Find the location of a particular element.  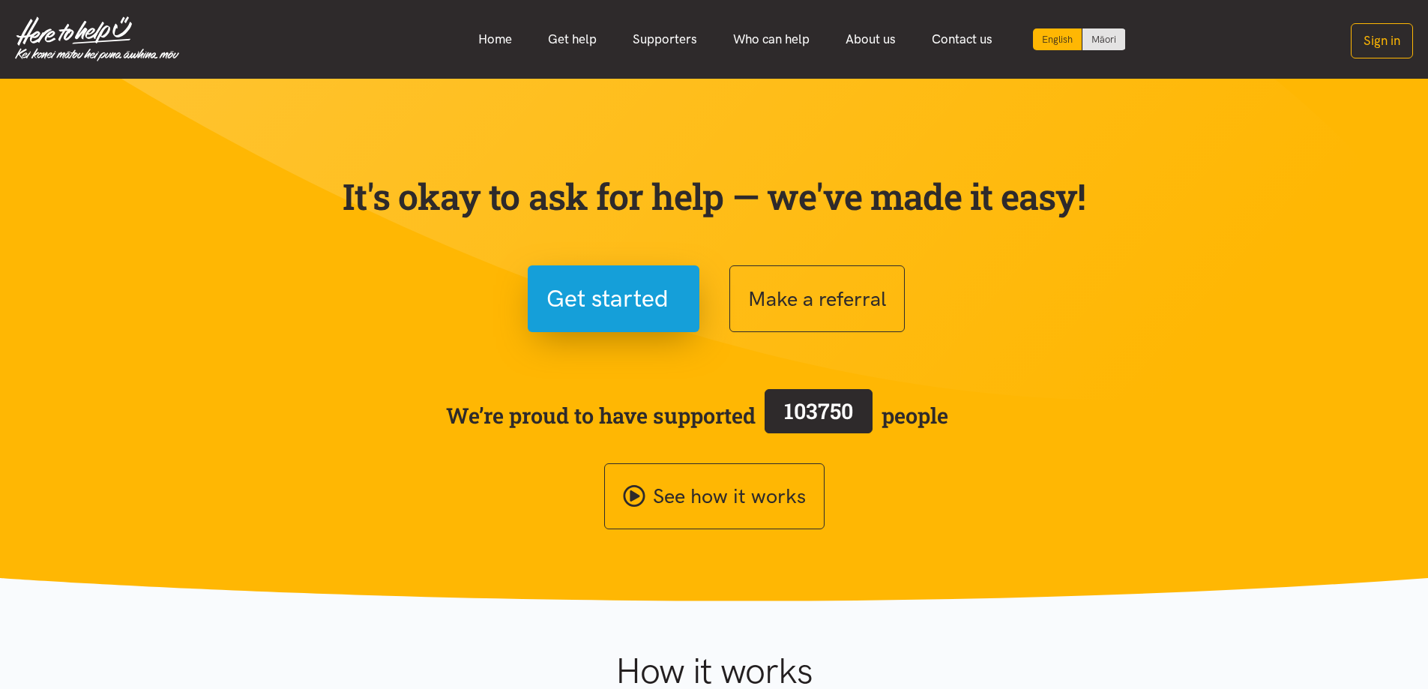

button: Sign in is located at coordinates (1382, 40).